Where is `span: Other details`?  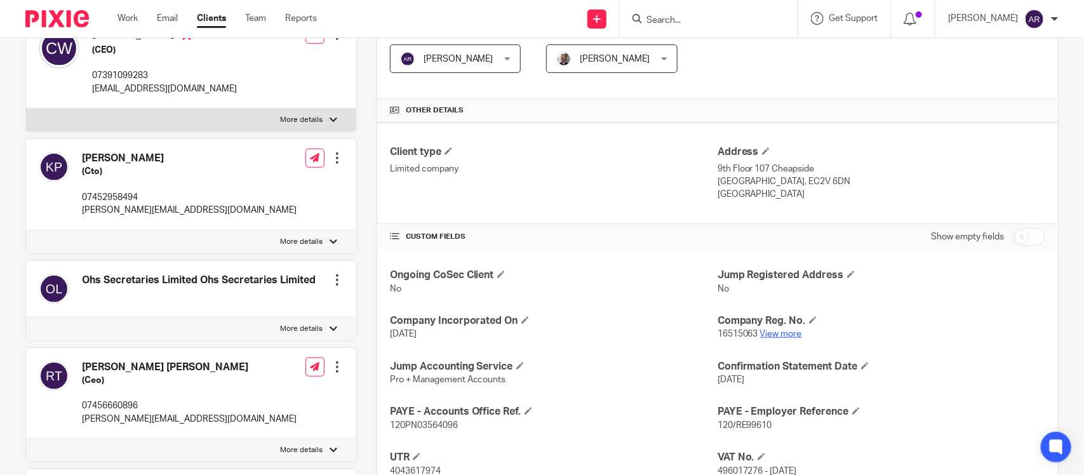
span: Other details is located at coordinates (434, 110).